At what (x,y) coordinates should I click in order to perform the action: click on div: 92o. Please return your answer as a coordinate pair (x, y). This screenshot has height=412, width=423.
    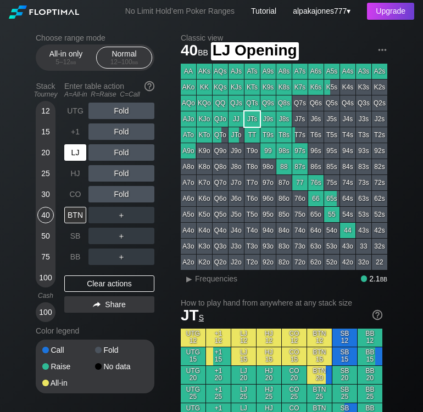
    Looking at the image, I should click on (268, 263).